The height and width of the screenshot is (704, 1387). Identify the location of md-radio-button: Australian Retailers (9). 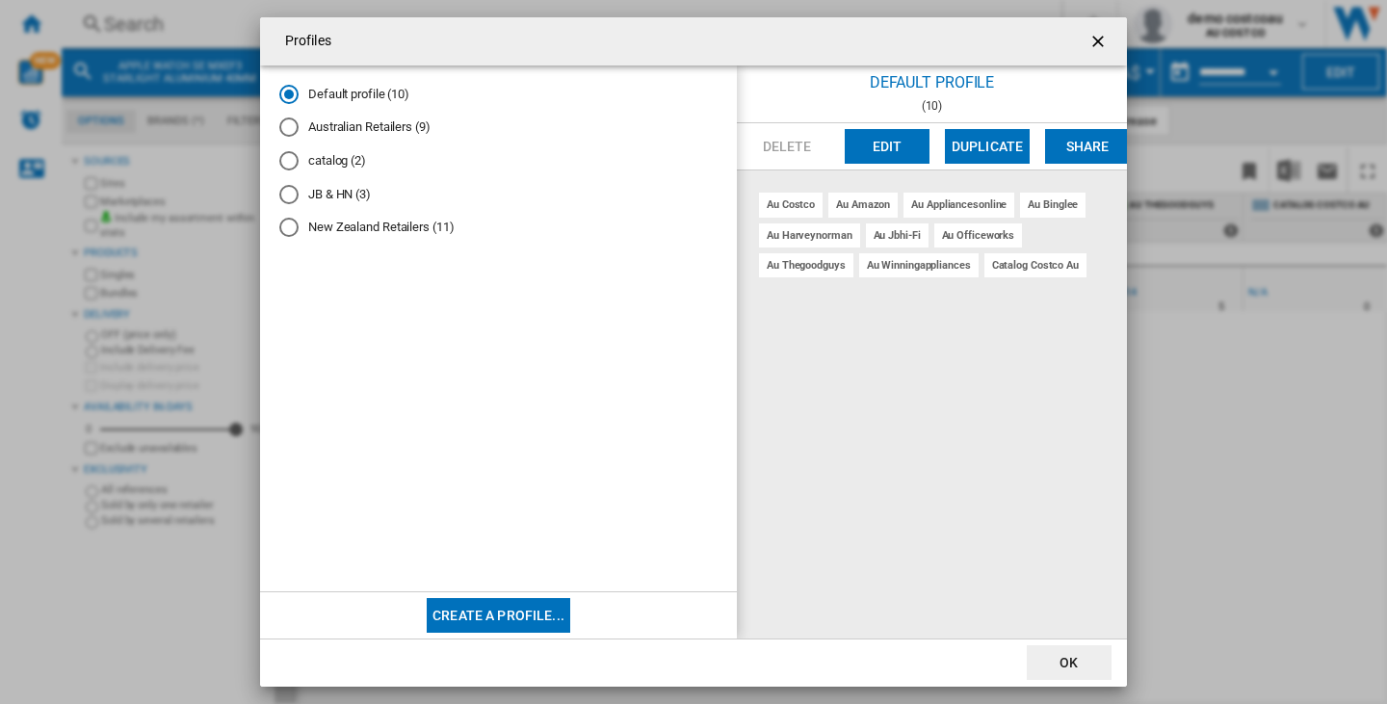
(498, 127).